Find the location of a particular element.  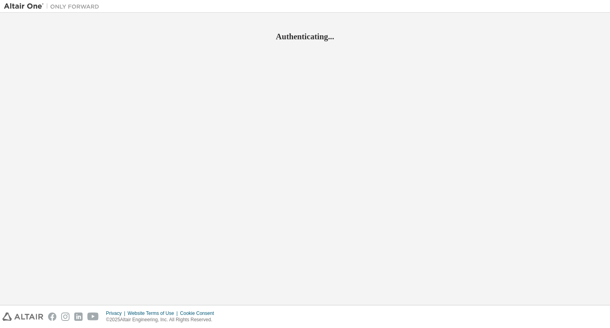

p: © 2025 Altair Engineering, Inc. All Rights Reserved. is located at coordinates (162, 320).